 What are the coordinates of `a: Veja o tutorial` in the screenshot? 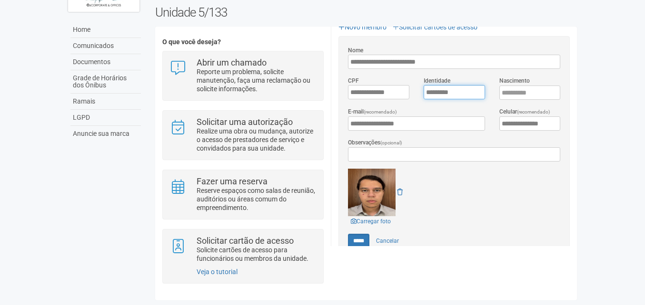 It's located at (217, 272).